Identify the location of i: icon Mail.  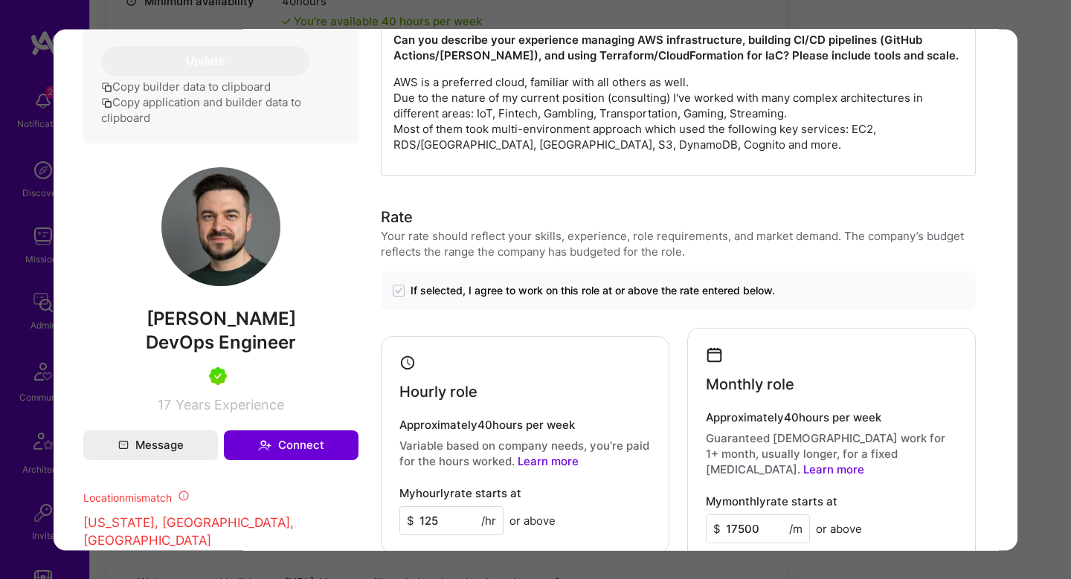
(123, 445).